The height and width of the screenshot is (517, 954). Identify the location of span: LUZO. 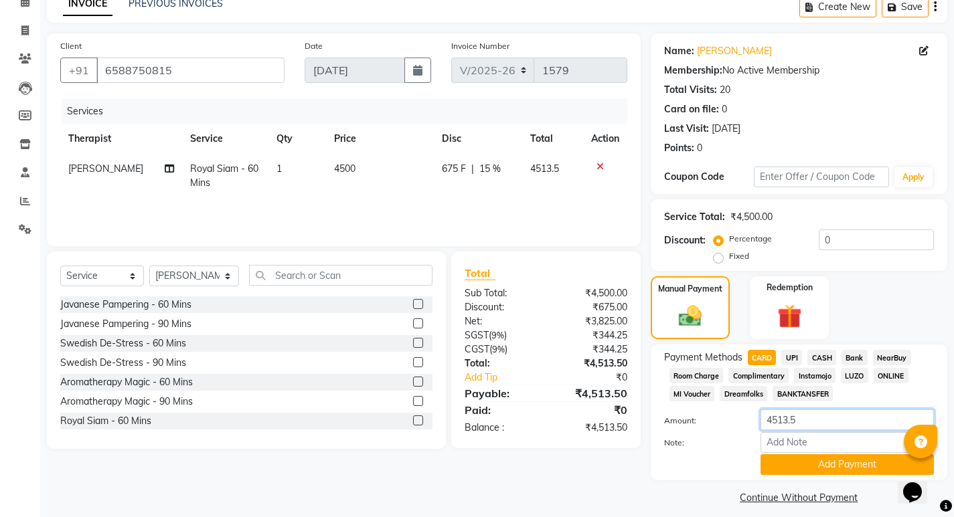
(854, 376).